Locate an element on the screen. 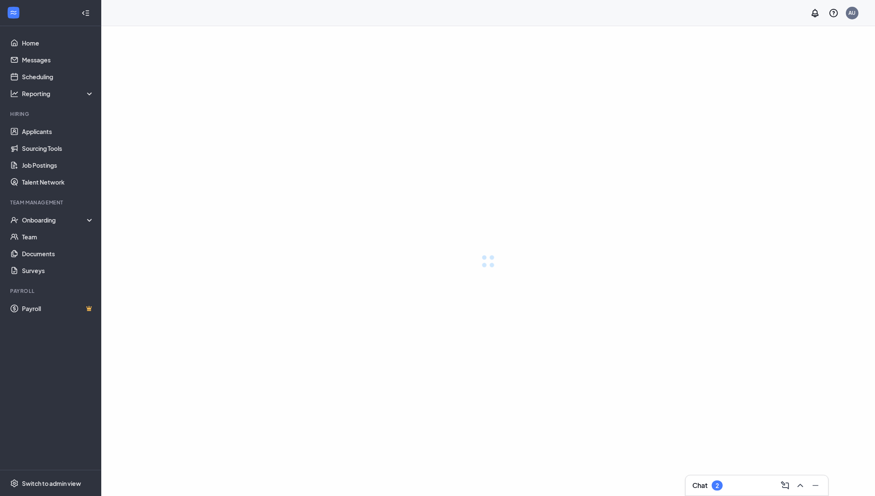 The height and width of the screenshot is (496, 875). button: ComposeMessage is located at coordinates (784, 486).